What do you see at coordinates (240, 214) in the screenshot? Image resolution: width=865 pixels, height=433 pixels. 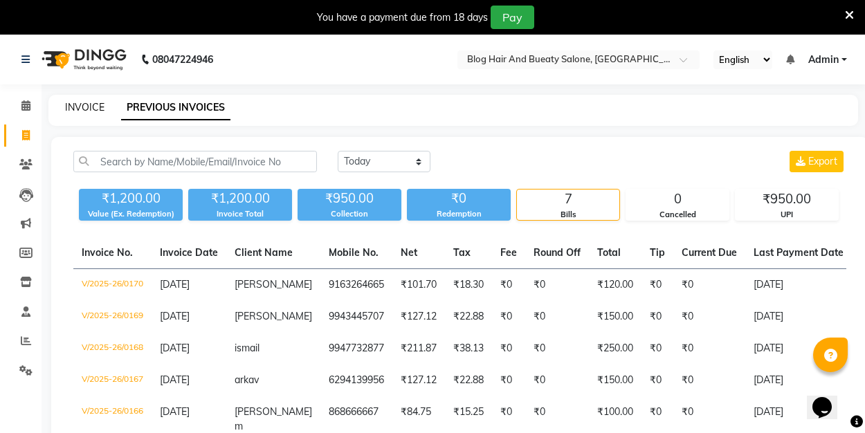 I see `div: Invoice Total` at bounding box center [240, 214].